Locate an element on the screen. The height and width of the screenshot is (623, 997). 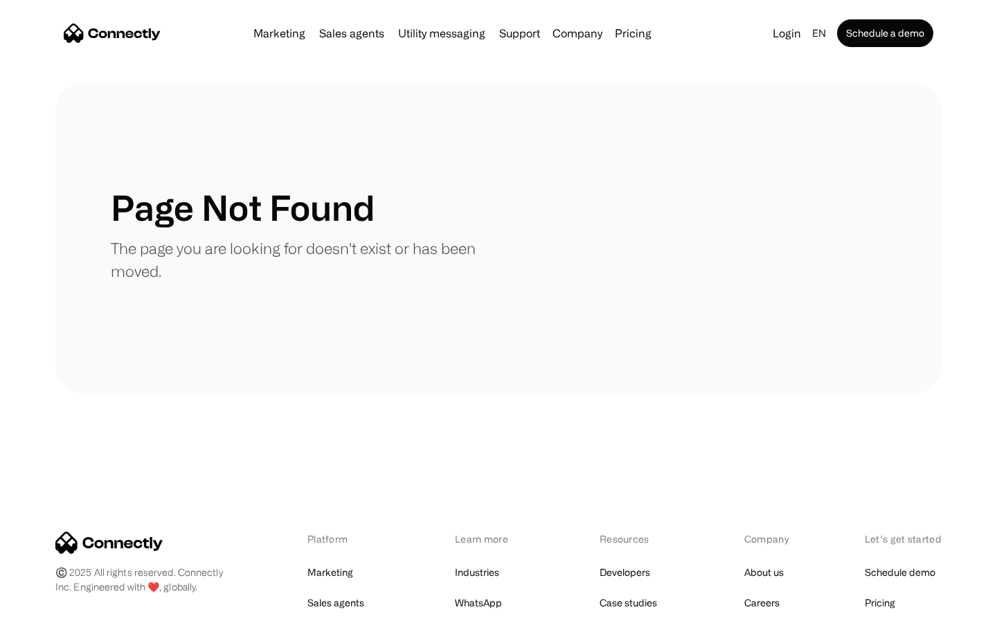
p: The page you are looking for doesn't exist or has been moved. is located at coordinates (305, 260).